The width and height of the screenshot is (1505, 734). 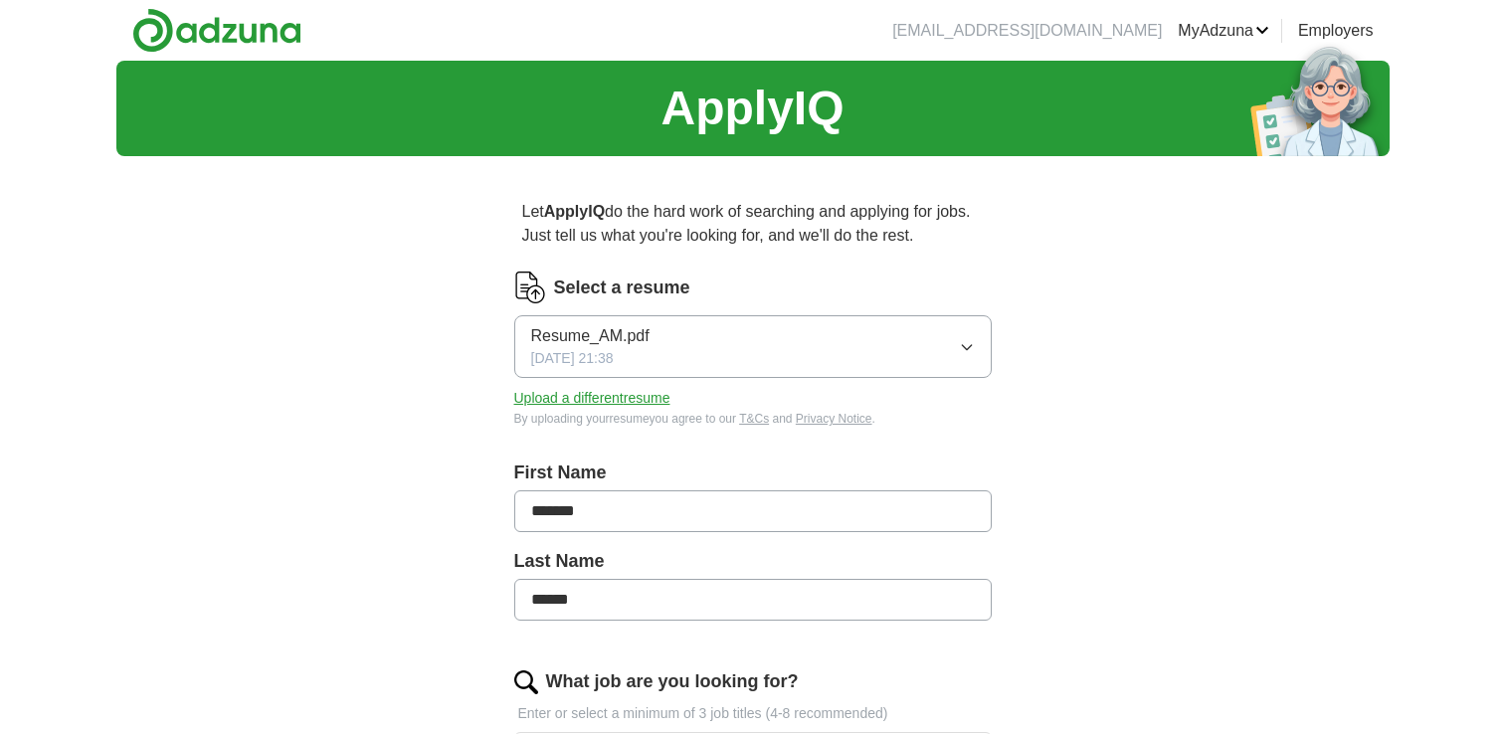 What do you see at coordinates (217, 30) in the screenshot?
I see `img: Adzuna logo` at bounding box center [217, 30].